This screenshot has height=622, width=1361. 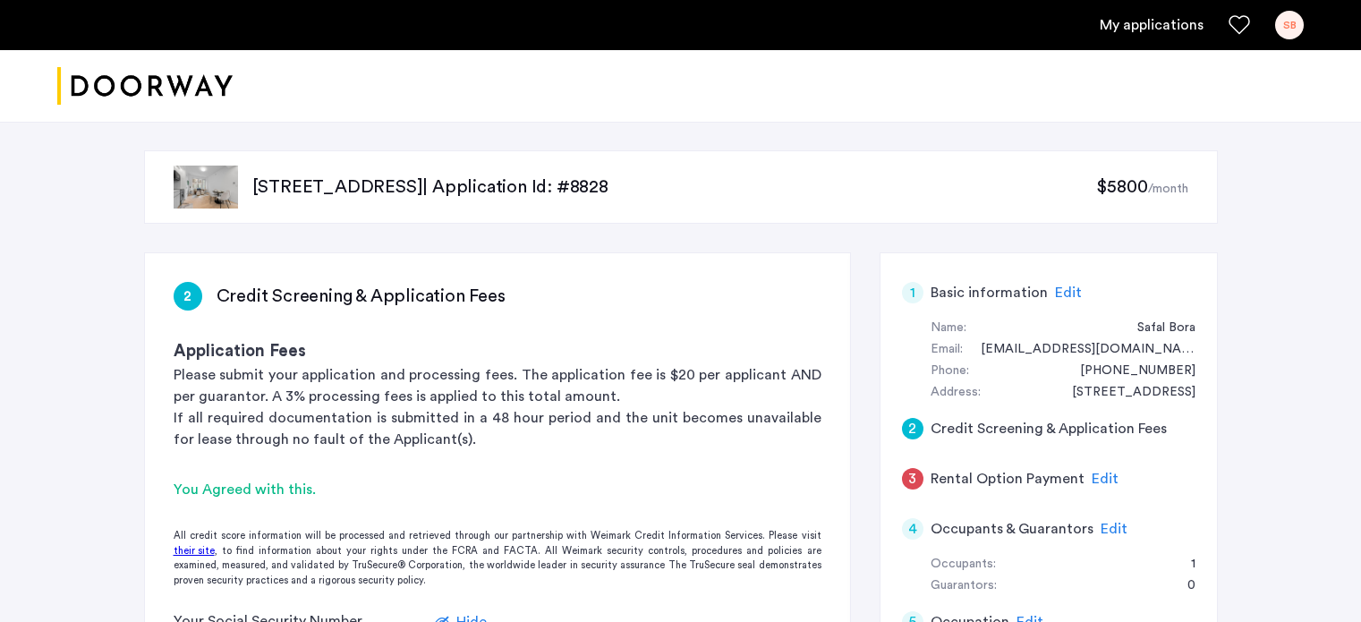 I want to click on h3: Application Fees, so click(x=498, y=352).